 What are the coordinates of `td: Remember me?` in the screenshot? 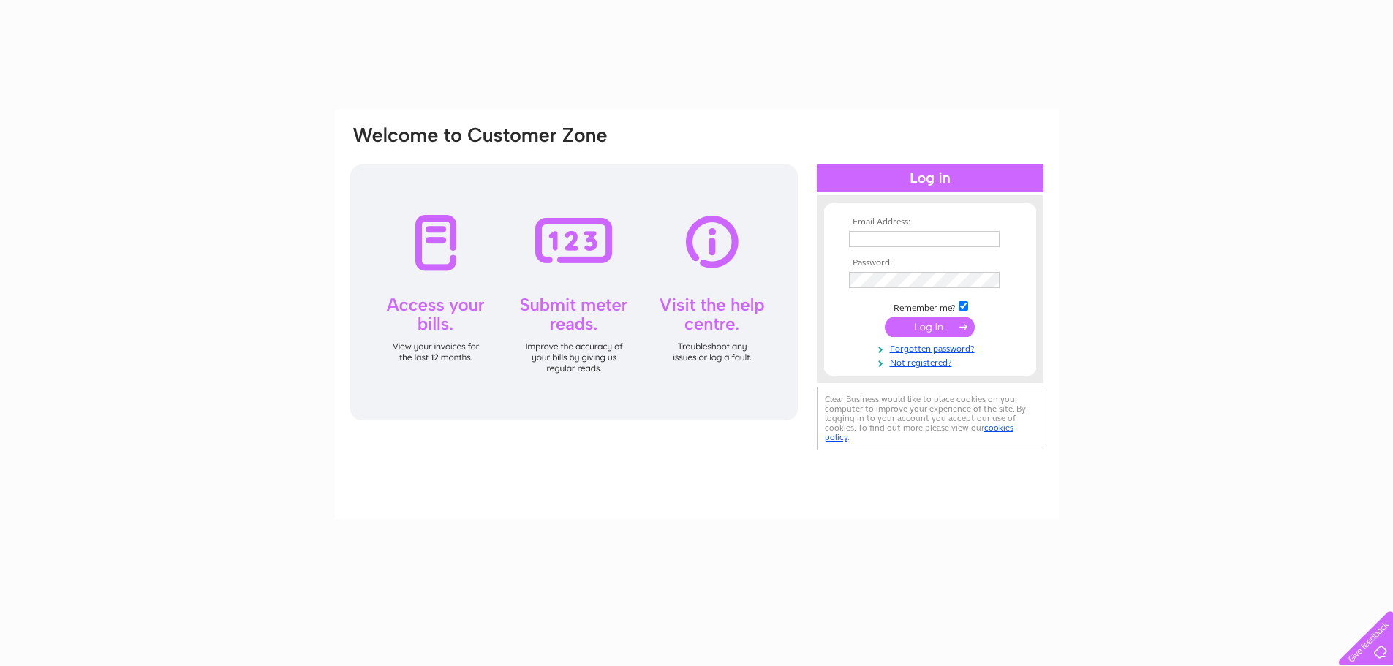 It's located at (930, 306).